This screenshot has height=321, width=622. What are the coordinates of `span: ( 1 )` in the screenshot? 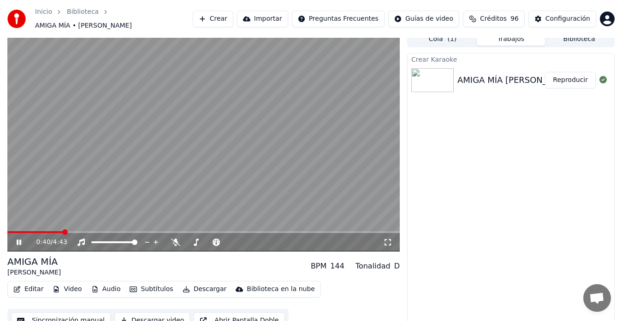 It's located at (452, 39).